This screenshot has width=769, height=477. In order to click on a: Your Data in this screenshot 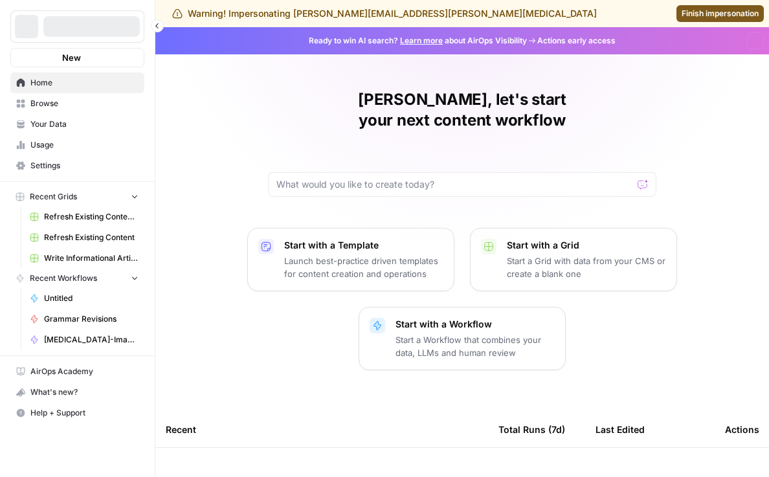, I will do `click(77, 124)`.